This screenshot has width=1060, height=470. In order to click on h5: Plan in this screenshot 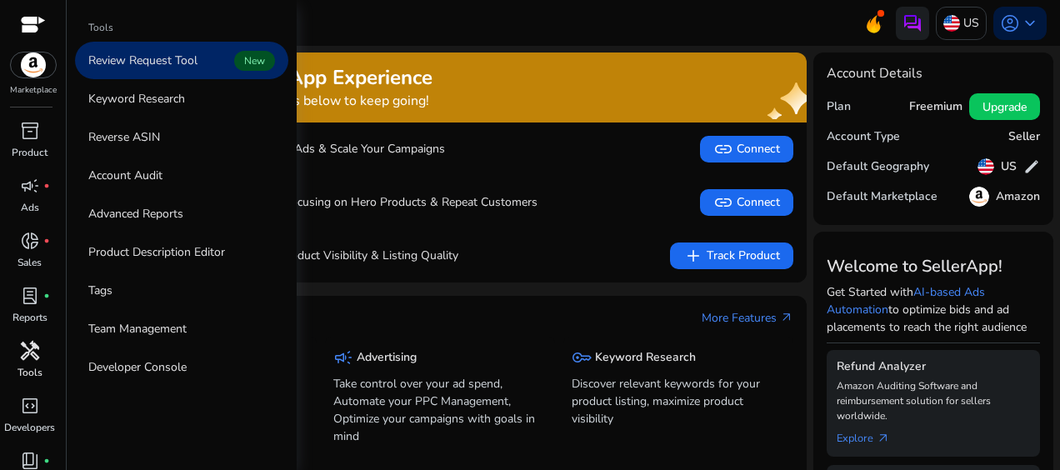, I will do `click(839, 107)`.